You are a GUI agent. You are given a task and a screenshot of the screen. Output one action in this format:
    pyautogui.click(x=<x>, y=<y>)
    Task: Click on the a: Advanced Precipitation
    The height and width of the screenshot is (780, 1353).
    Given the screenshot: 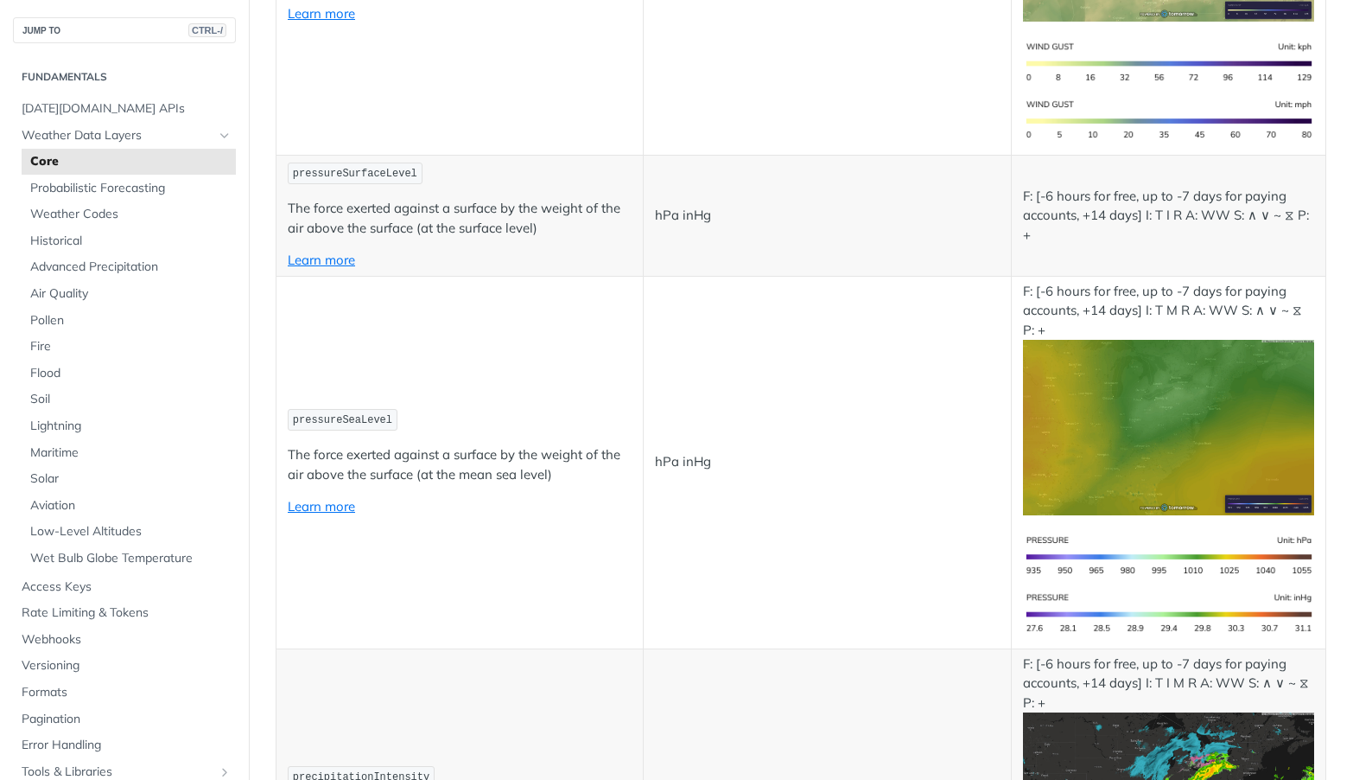 What is the action you would take?
    pyautogui.click(x=129, y=267)
    